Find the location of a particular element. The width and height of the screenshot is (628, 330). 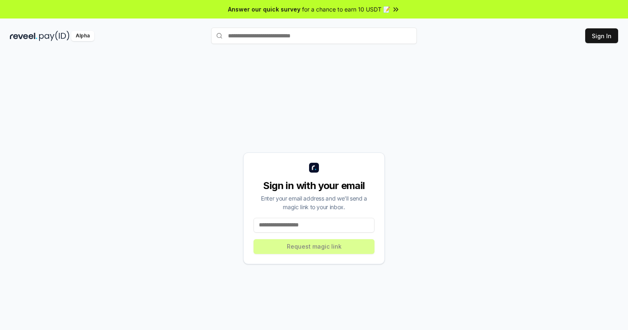

img: logo_small is located at coordinates (314, 168).